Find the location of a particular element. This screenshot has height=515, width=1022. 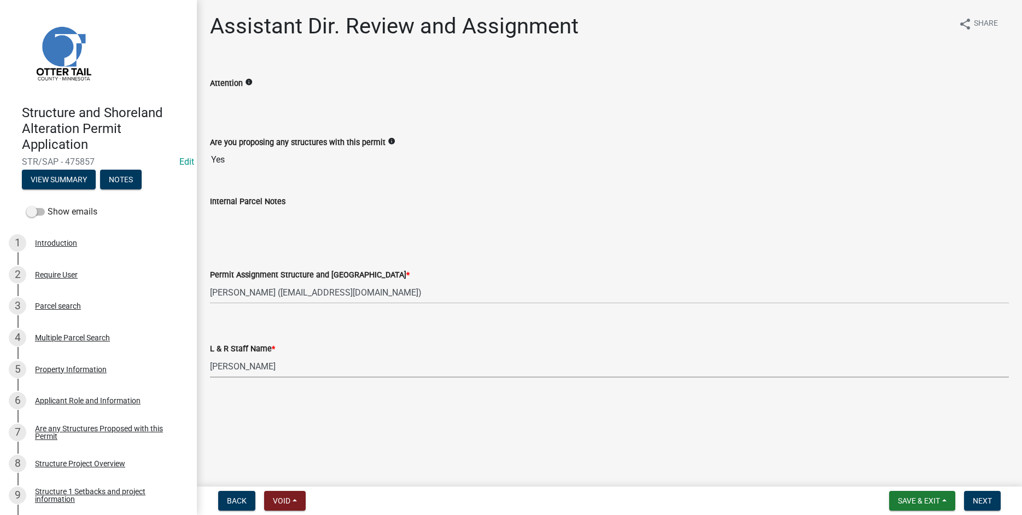

label: Internal Parcel Notes is located at coordinates (248, 202).